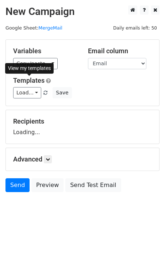  What do you see at coordinates (34, 28) in the screenshot?
I see `small: Google Sheet:` at bounding box center [34, 28].